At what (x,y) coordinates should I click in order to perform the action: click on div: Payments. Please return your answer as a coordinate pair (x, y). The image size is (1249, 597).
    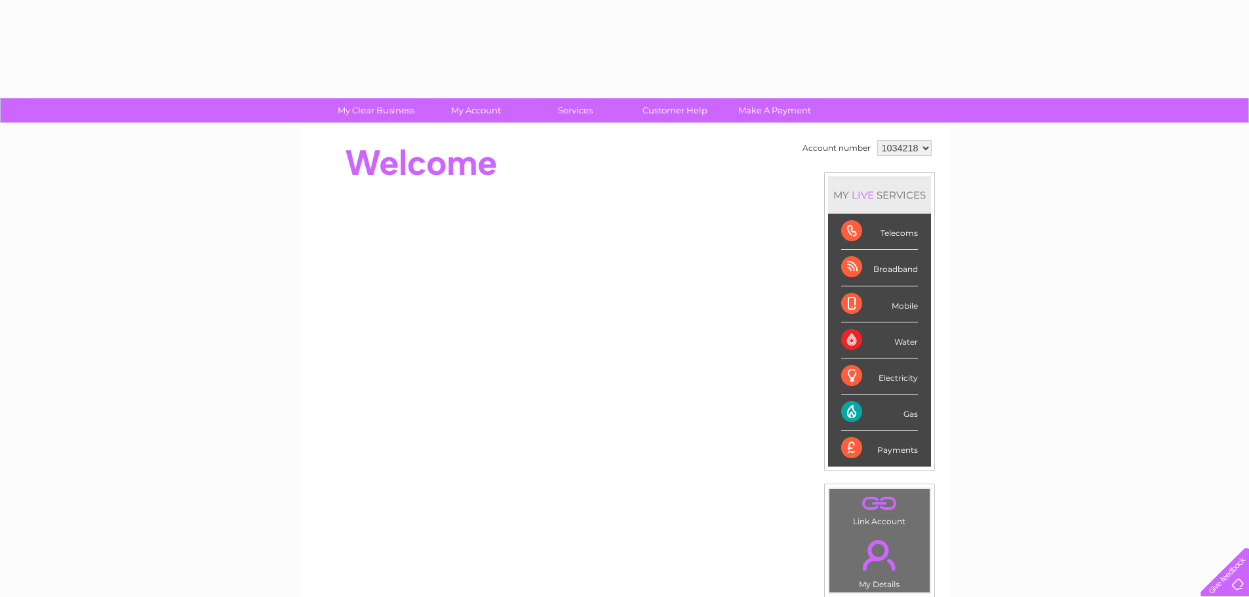
    Looking at the image, I should click on (879, 448).